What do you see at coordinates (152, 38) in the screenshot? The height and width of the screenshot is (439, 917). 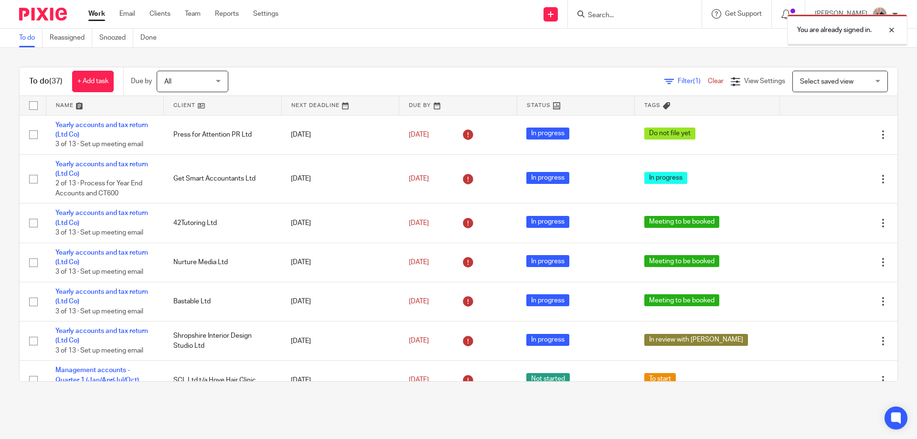 I see `a: Done` at bounding box center [152, 38].